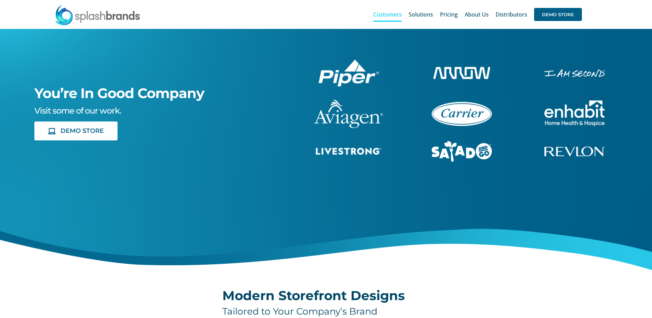 Image resolution: width=652 pixels, height=318 pixels. I want to click on nav: Main Menu, so click(478, 14).